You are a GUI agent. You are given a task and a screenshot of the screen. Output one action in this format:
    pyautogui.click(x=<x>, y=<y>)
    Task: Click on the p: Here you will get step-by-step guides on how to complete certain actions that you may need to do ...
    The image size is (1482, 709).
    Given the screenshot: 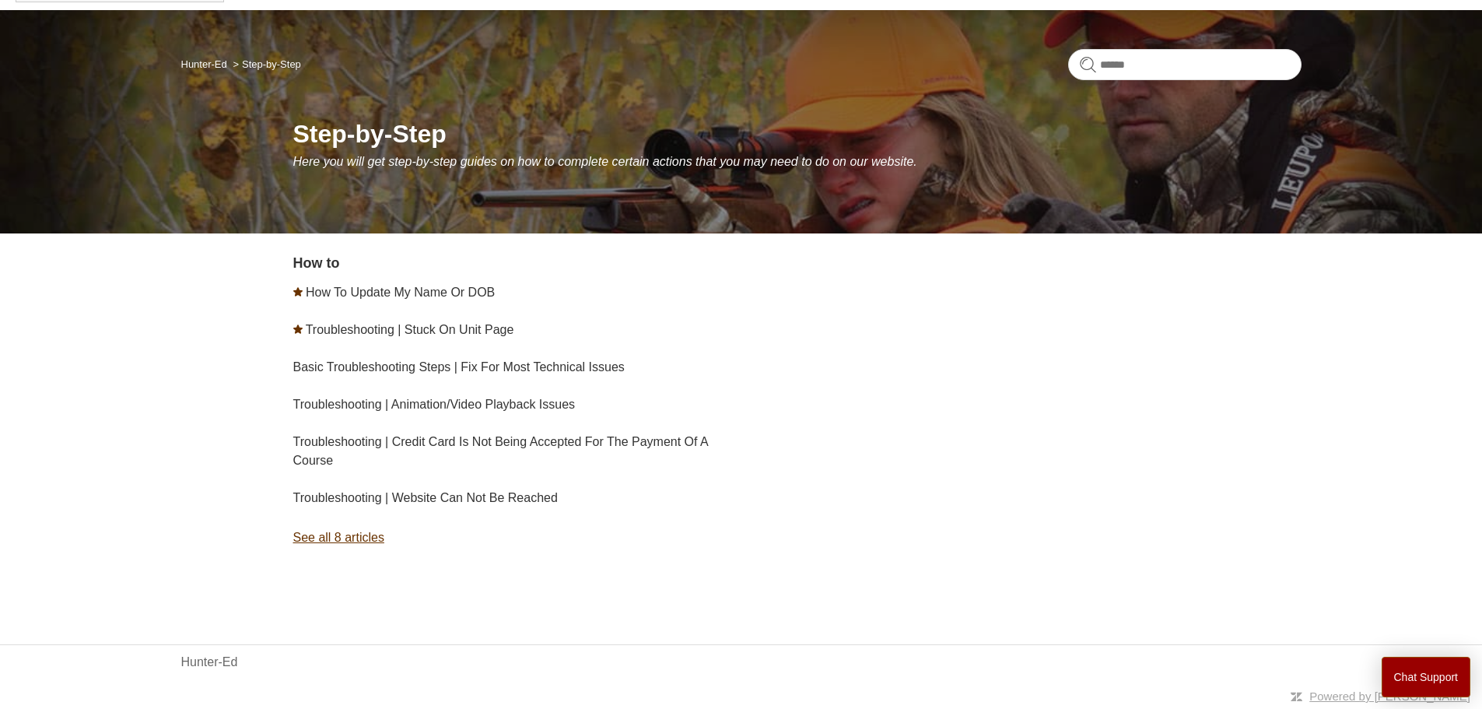 What is the action you would take?
    pyautogui.click(x=797, y=162)
    